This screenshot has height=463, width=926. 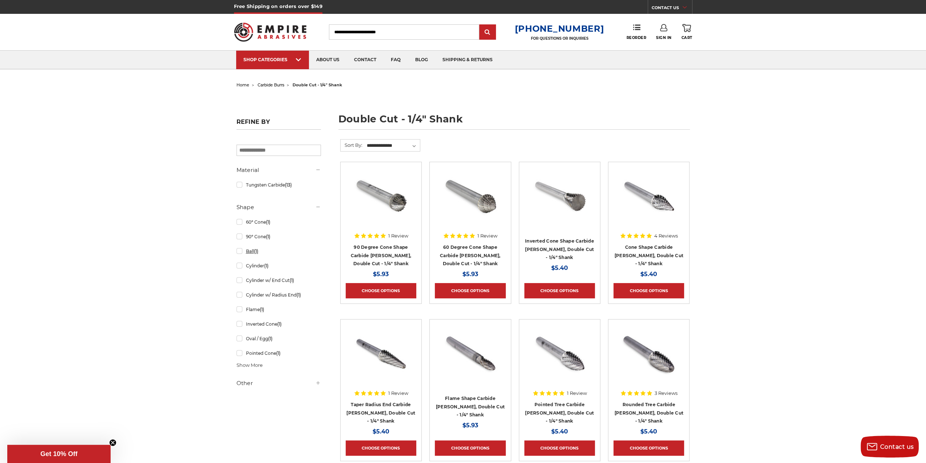 What do you see at coordinates (897, 446) in the screenshot?
I see `span: Contact us` at bounding box center [897, 446].